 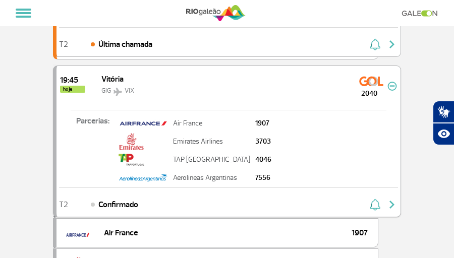 What do you see at coordinates (86, 147) in the screenshot?
I see `p: Parcerias:` at bounding box center [86, 147].